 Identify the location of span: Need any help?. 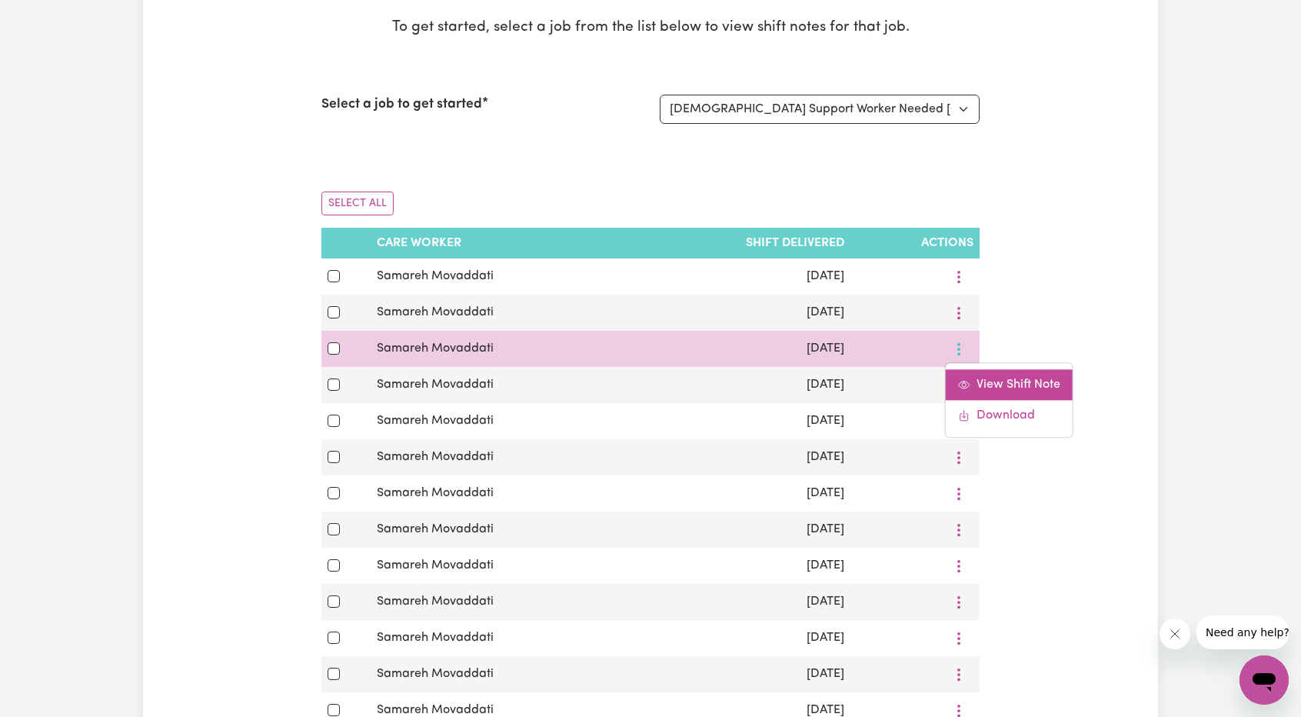
(51, 17).